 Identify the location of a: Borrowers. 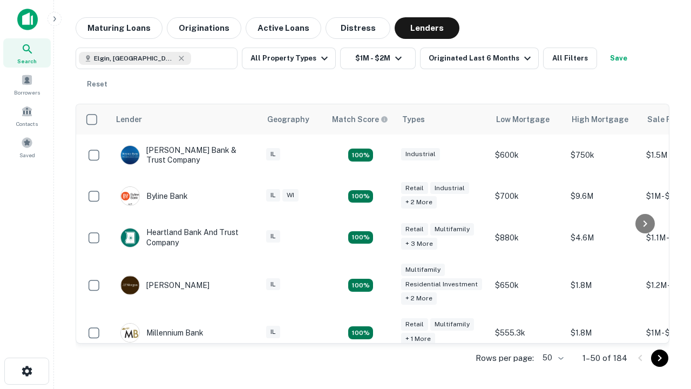
(27, 84).